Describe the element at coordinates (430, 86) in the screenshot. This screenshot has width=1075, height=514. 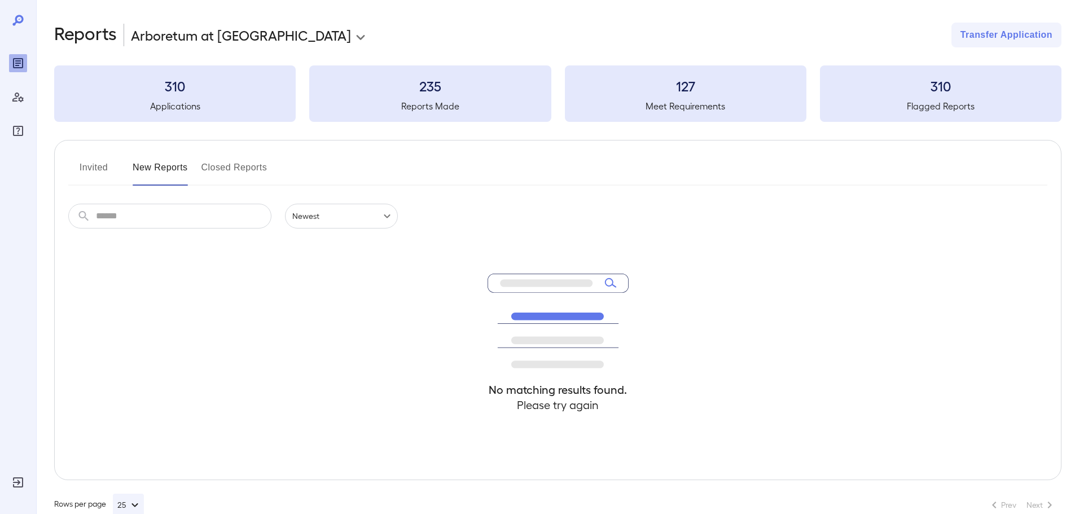
I see `h3: 235` at that location.